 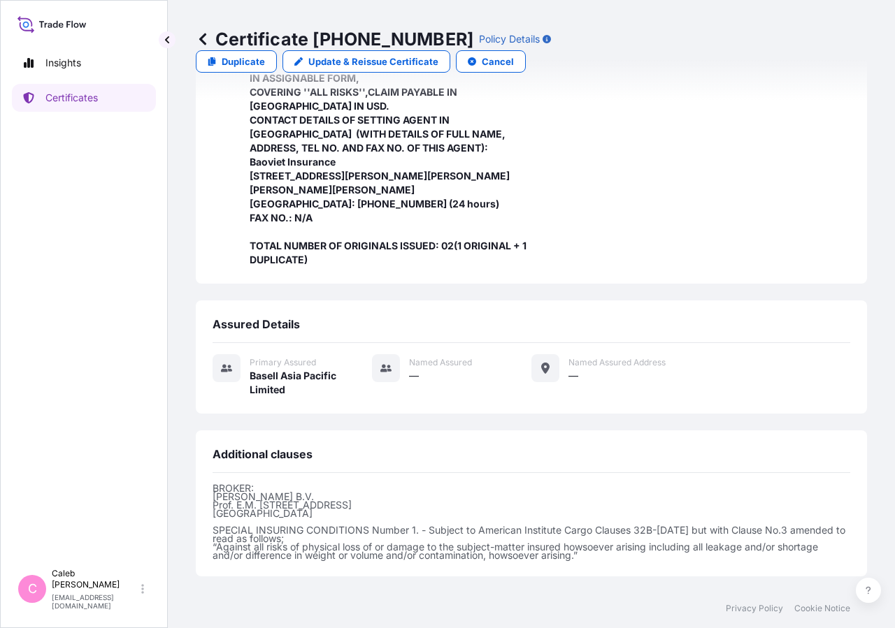 What do you see at coordinates (617, 363) in the screenshot?
I see `span: Named Assured Address` at bounding box center [617, 363].